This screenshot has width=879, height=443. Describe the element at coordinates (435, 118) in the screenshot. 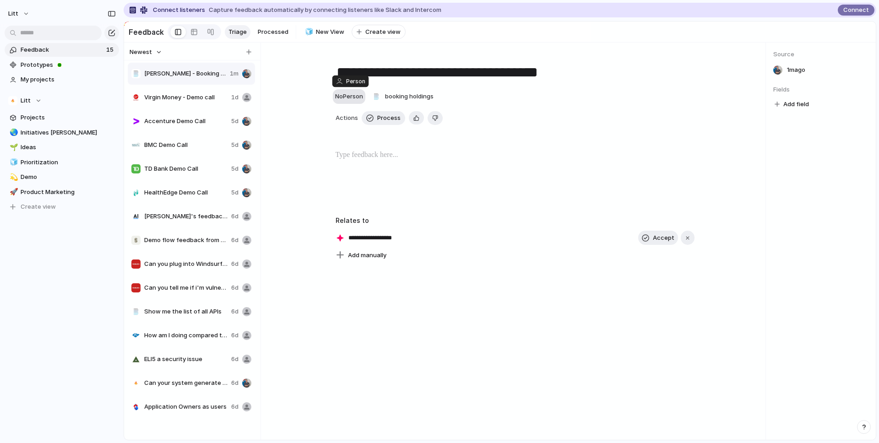

I see `button: Delete` at that location.